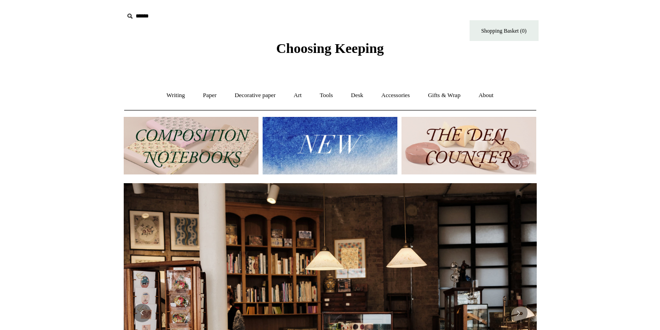  Describe the element at coordinates (486, 95) in the screenshot. I see `a: About` at that location.